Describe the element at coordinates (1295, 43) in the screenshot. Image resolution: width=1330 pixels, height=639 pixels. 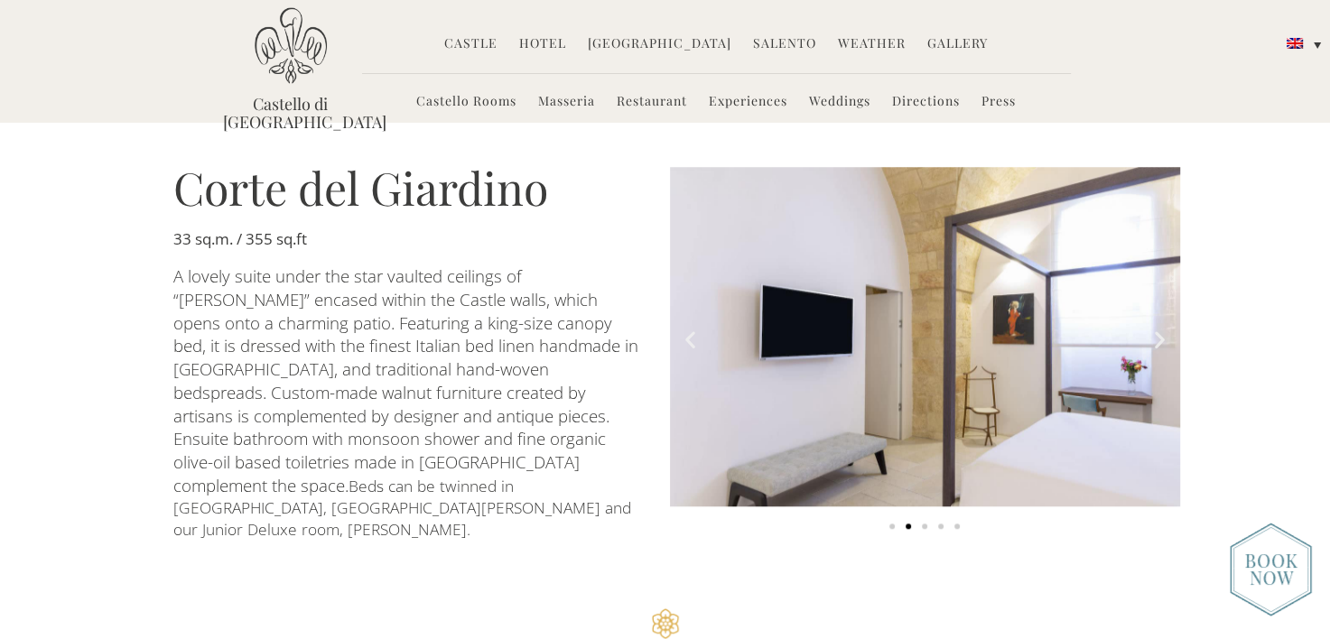
I see `img: English` at that location.